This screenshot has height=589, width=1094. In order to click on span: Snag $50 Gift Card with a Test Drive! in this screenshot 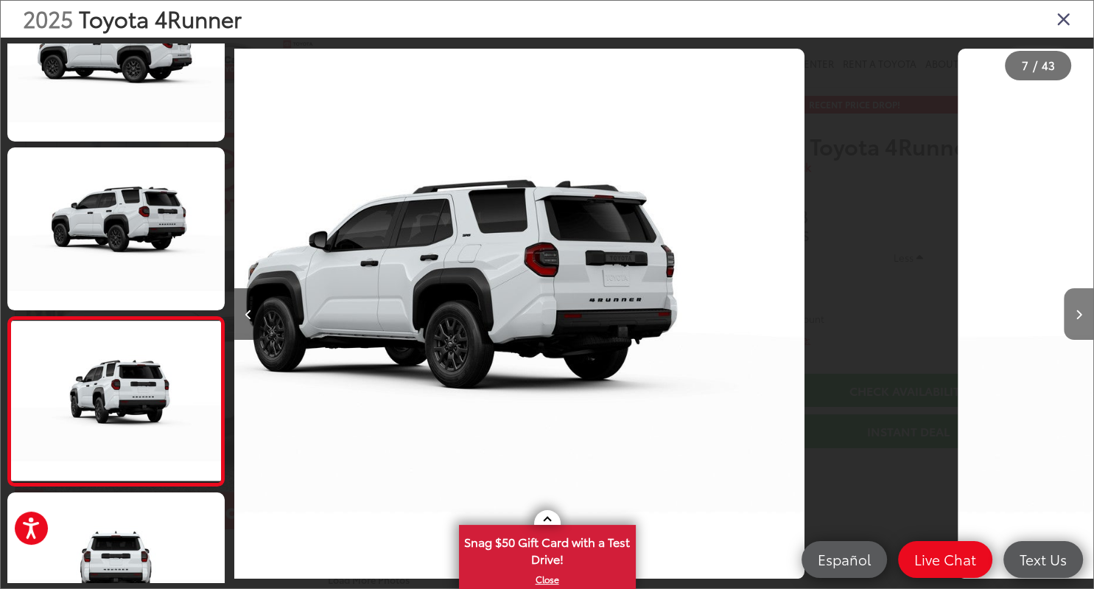, I will do `click(548, 548)`.